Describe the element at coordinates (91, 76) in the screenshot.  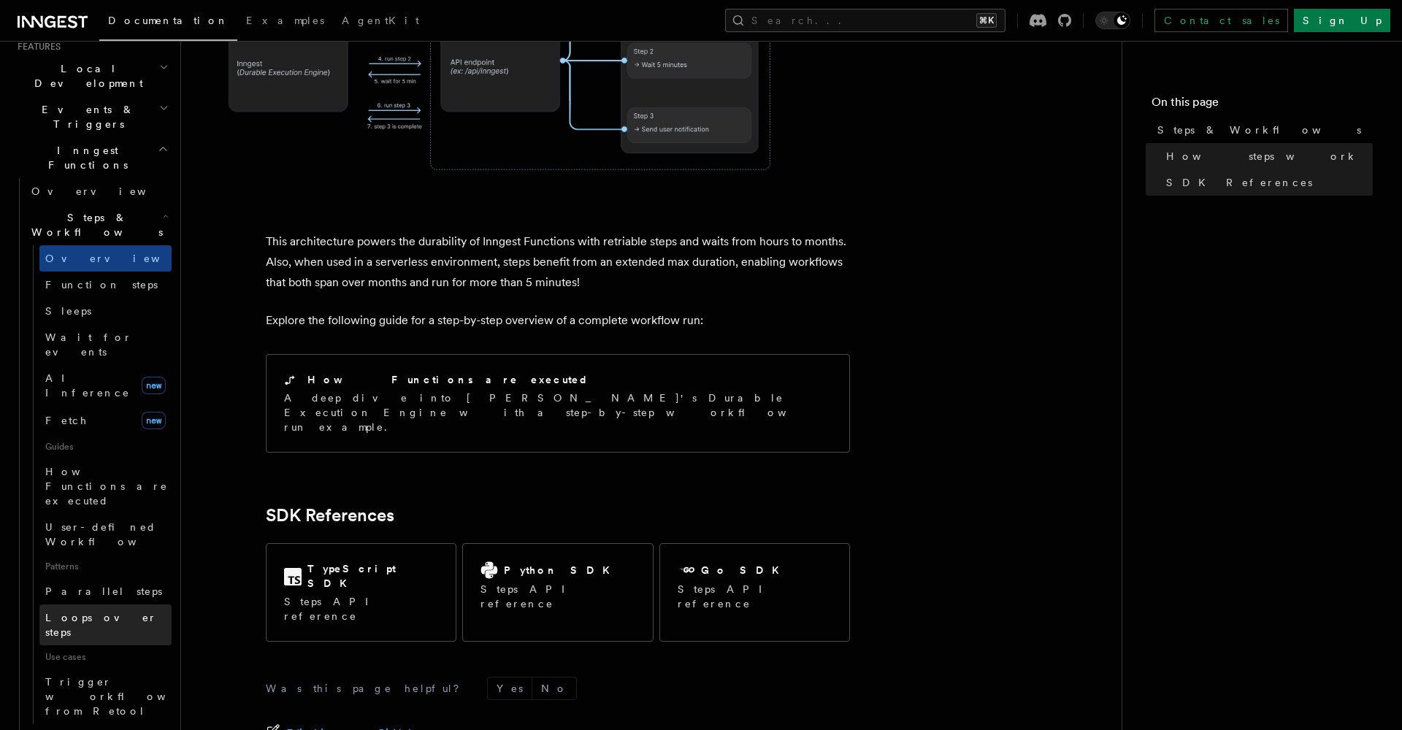
I see `button: Local Development` at that location.